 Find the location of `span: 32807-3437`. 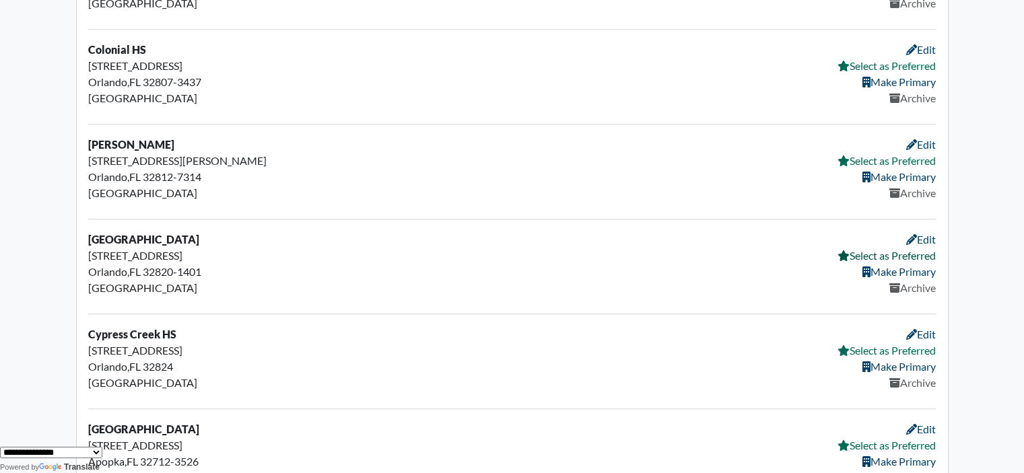

span: 32807-3437 is located at coordinates (172, 81).